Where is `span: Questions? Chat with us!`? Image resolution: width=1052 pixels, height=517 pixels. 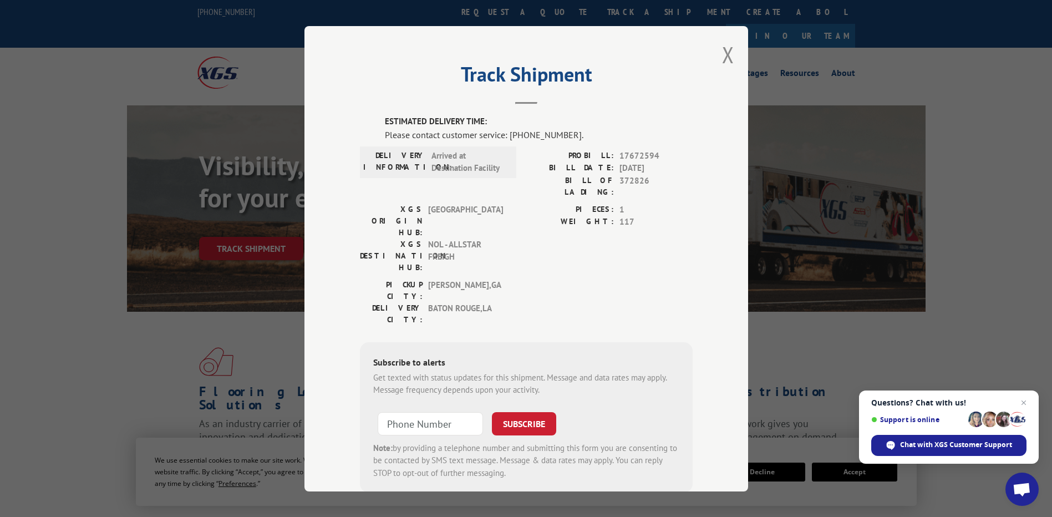
span: Questions? Chat with us! is located at coordinates (949, 403).